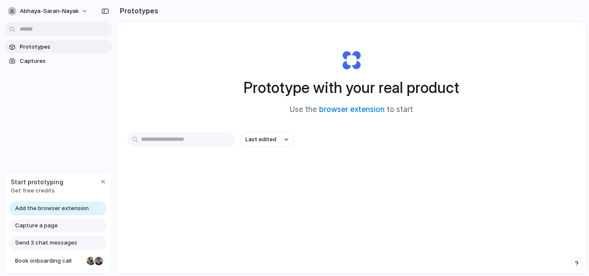 The height and width of the screenshot is (276, 589). I want to click on span: Captures, so click(64, 61).